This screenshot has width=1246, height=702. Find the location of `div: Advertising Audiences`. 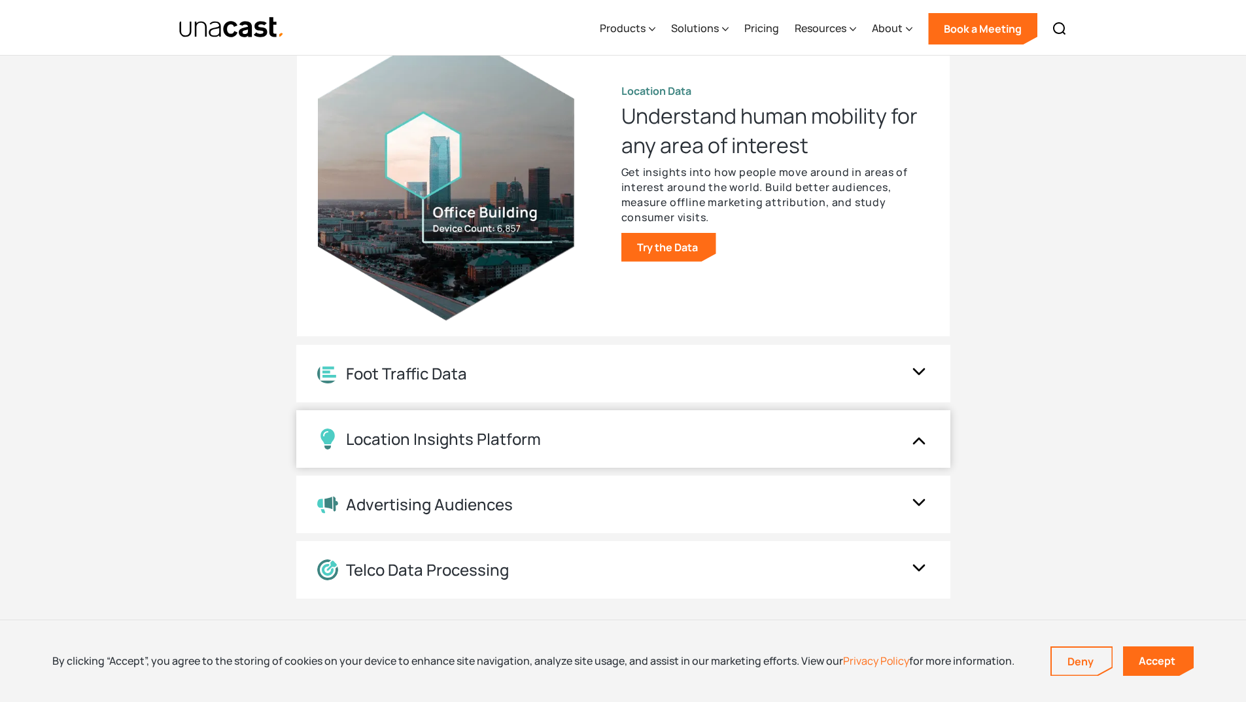

div: Advertising Audiences is located at coordinates (429, 504).